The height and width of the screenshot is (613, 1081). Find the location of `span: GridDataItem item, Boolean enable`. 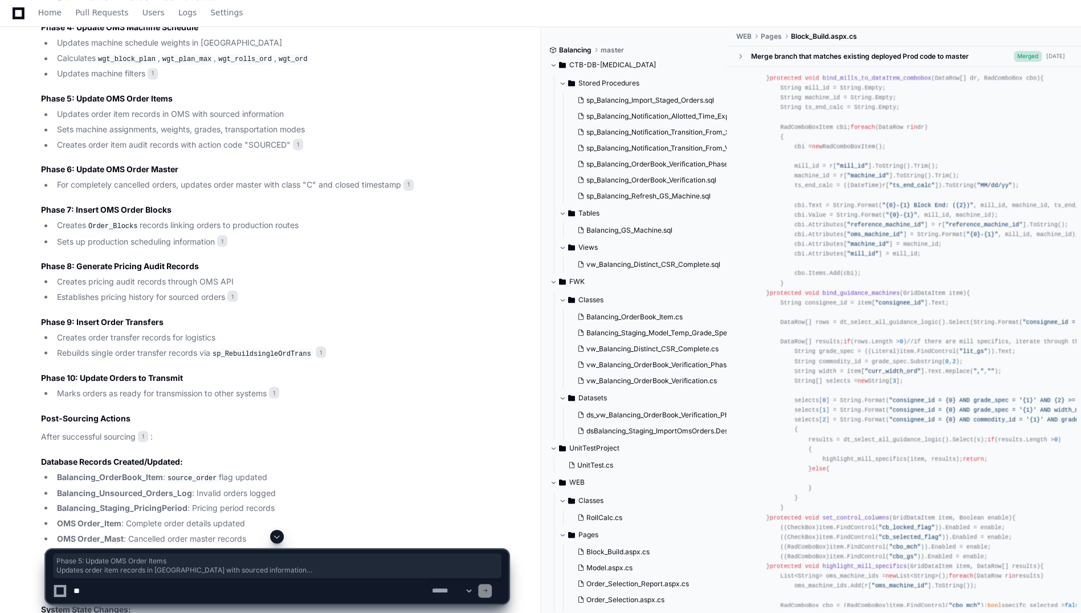

span: GridDataItem item, Boolean enable is located at coordinates (950, 517).